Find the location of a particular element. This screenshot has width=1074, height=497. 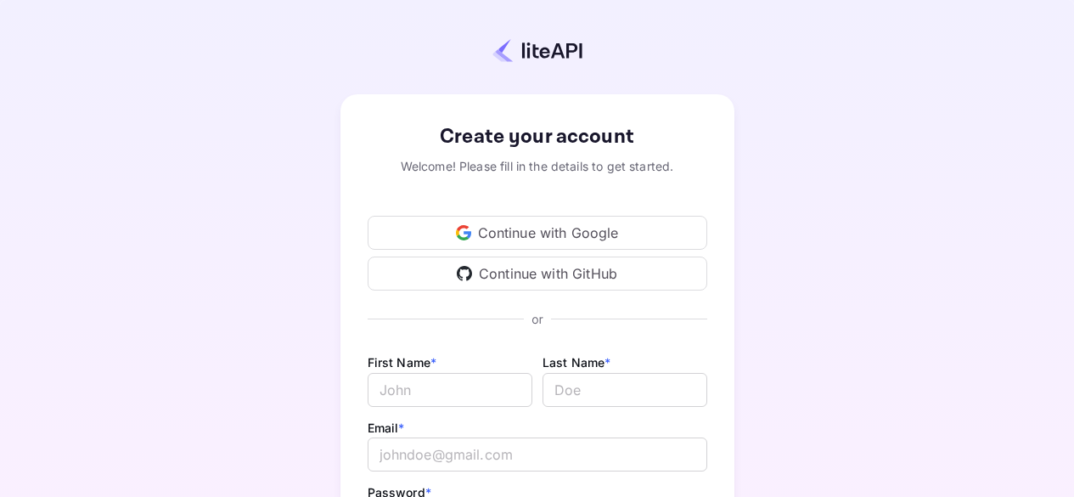

div: Welcome! Please fill in the details to get started. is located at coordinates (537, 166).